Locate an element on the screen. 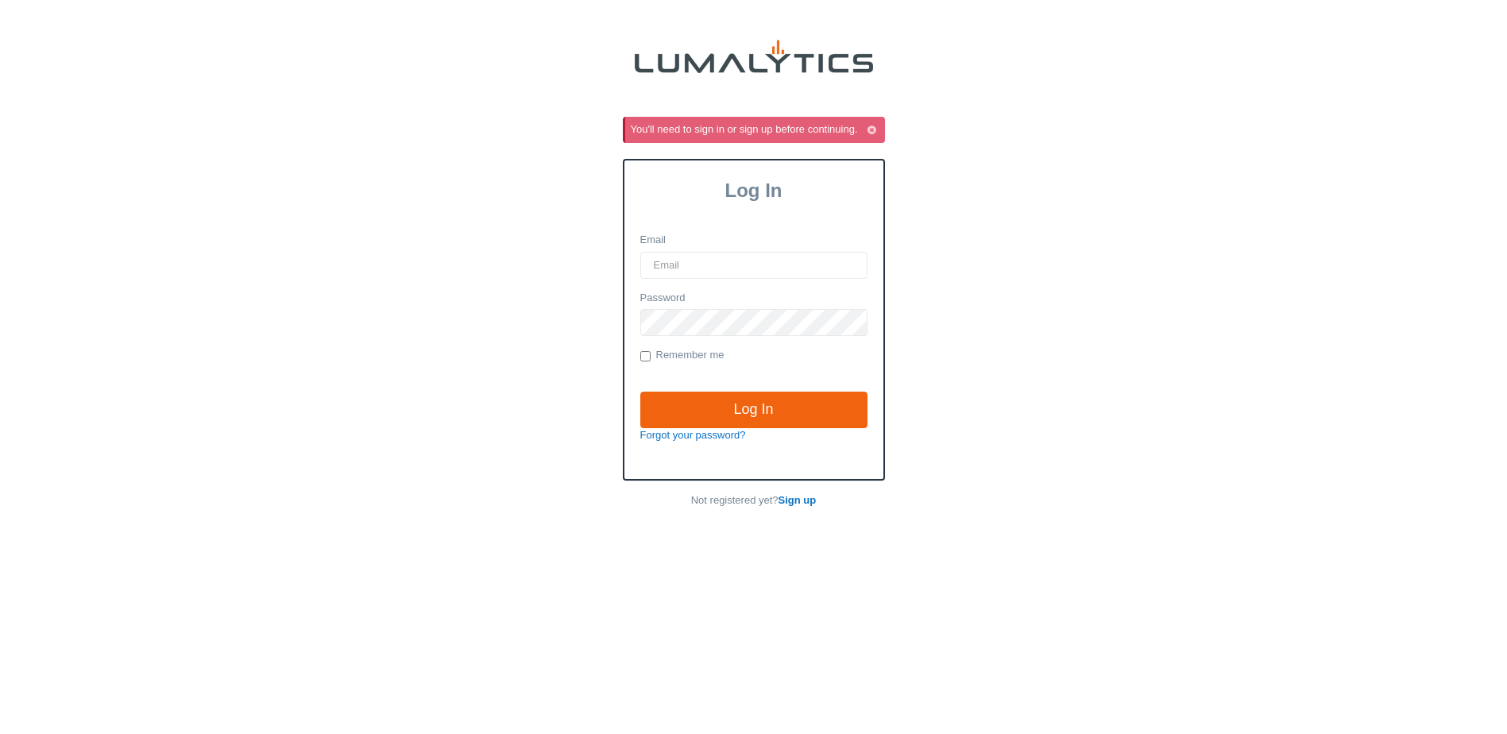 Image resolution: width=1507 pixels, height=734 pixels. input: Email is located at coordinates (754, 265).